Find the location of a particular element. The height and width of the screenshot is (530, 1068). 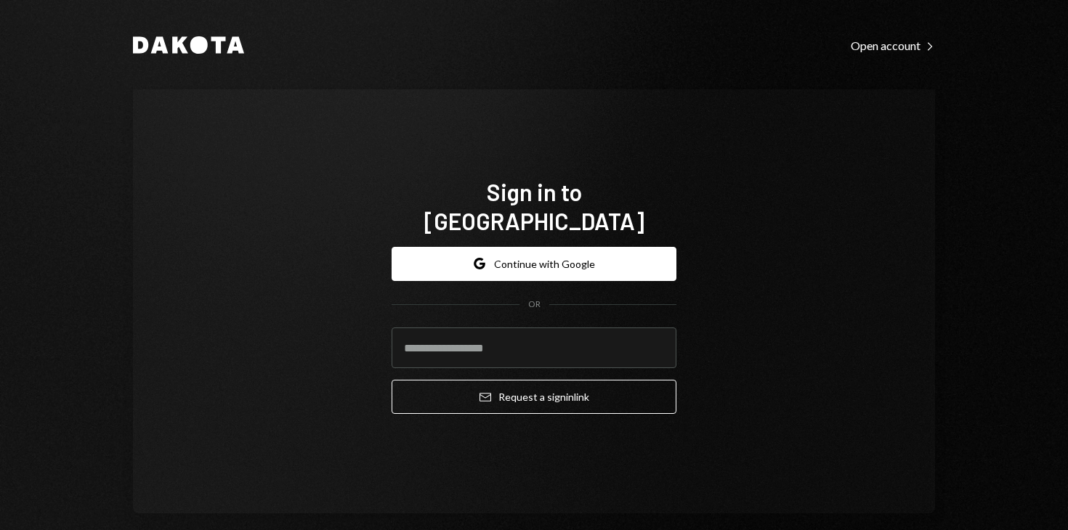

button: Continue with Google is located at coordinates (534, 264).